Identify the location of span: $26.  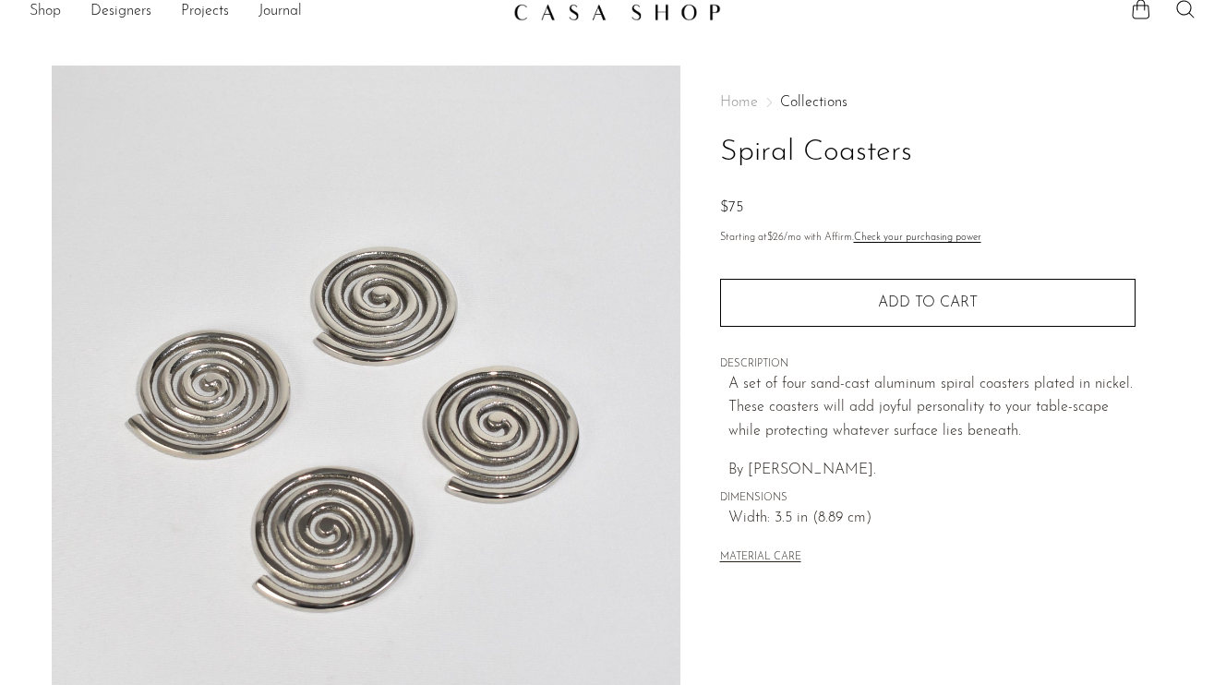
(776, 237).